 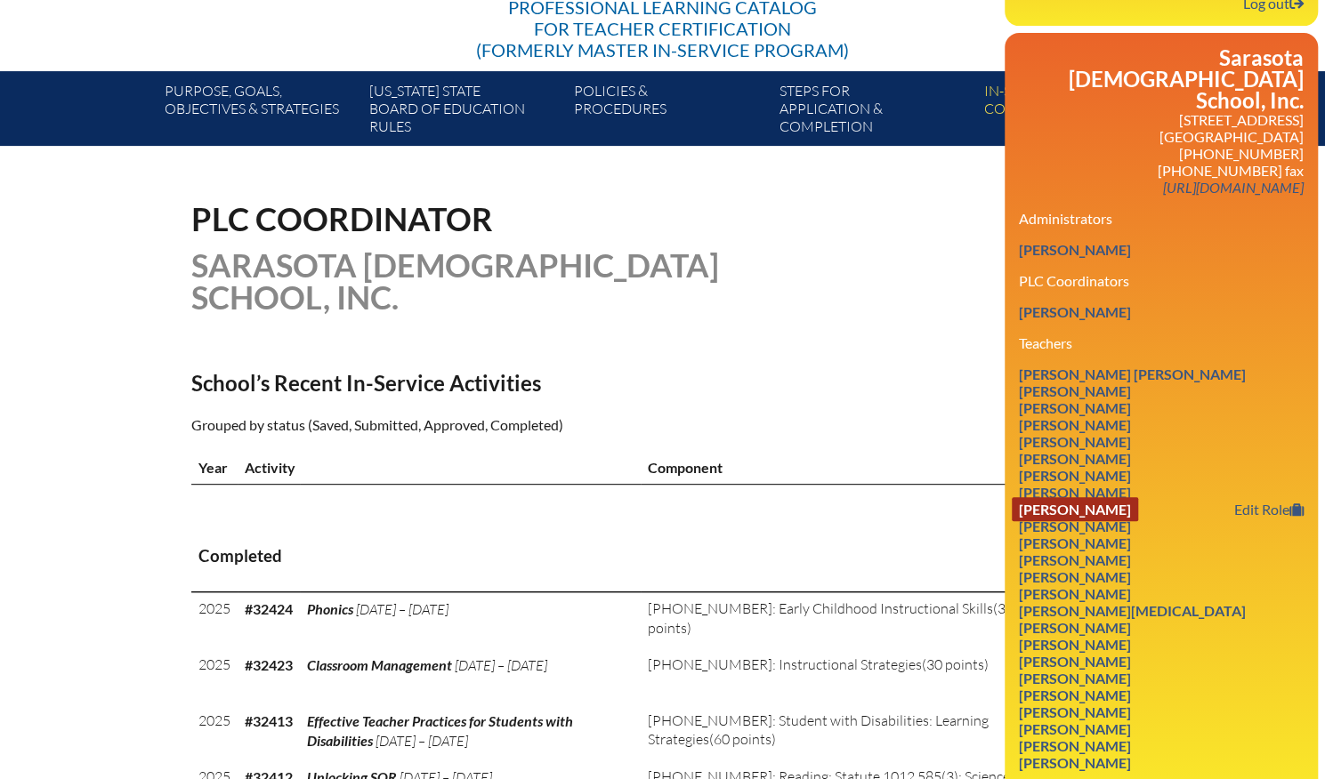 What do you see at coordinates (214, 468) in the screenshot?
I see `th: Year` at bounding box center [214, 468].